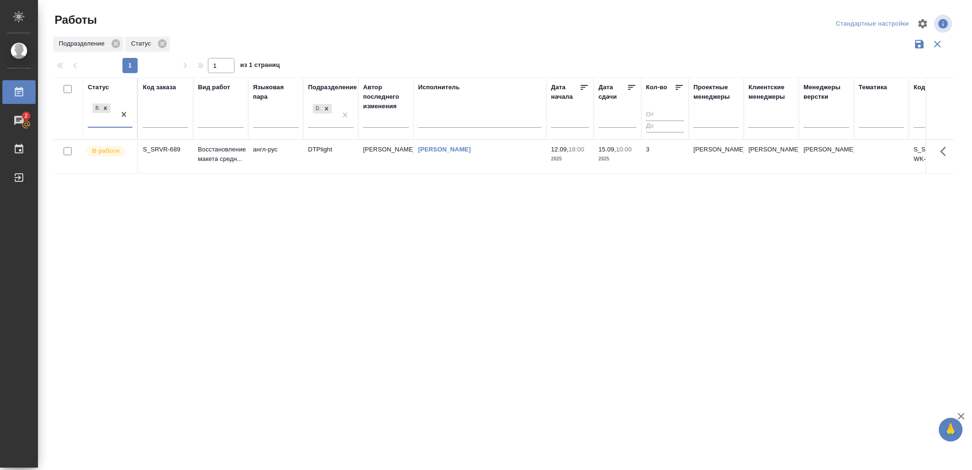 The width and height of the screenshot is (972, 470). What do you see at coordinates (439, 87) in the screenshot?
I see `div: Исполнитель` at bounding box center [439, 87].